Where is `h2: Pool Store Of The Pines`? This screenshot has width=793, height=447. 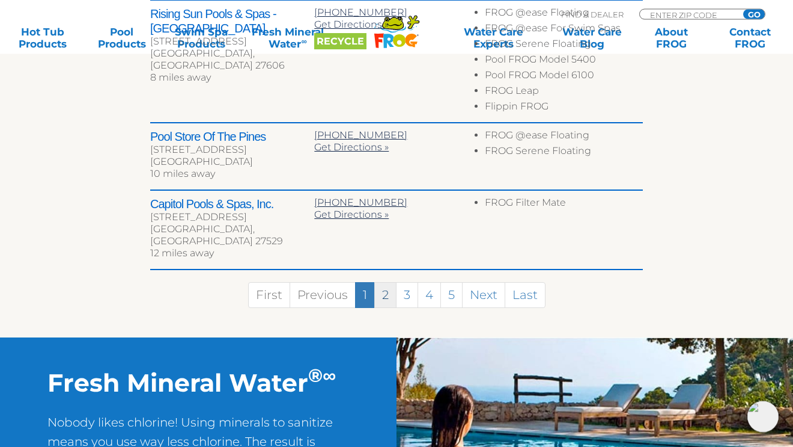 h2: Pool Store Of The Pines is located at coordinates (232, 137).